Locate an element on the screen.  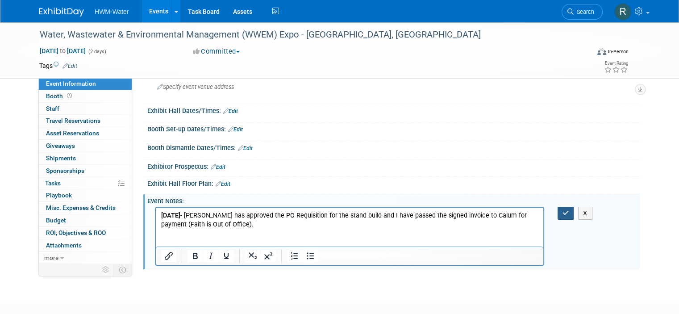
a: ROI, Objectives & ROO is located at coordinates (85, 232).